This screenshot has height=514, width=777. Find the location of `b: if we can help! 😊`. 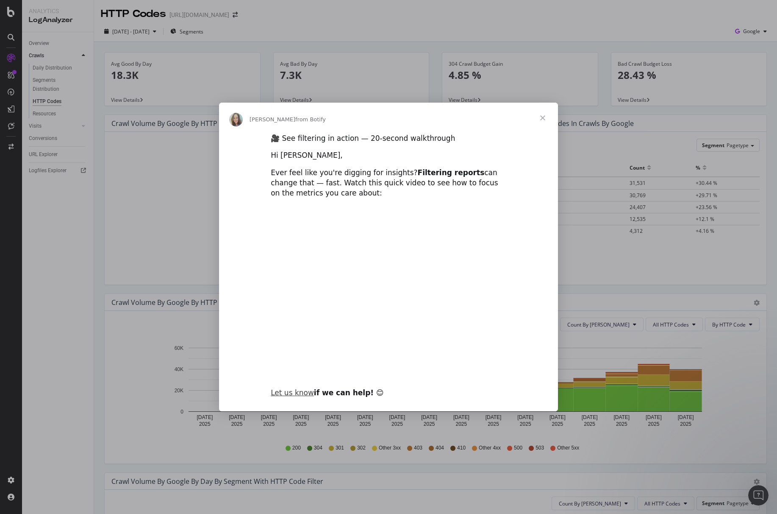

b: if we can help! 😊 is located at coordinates (327, 393).